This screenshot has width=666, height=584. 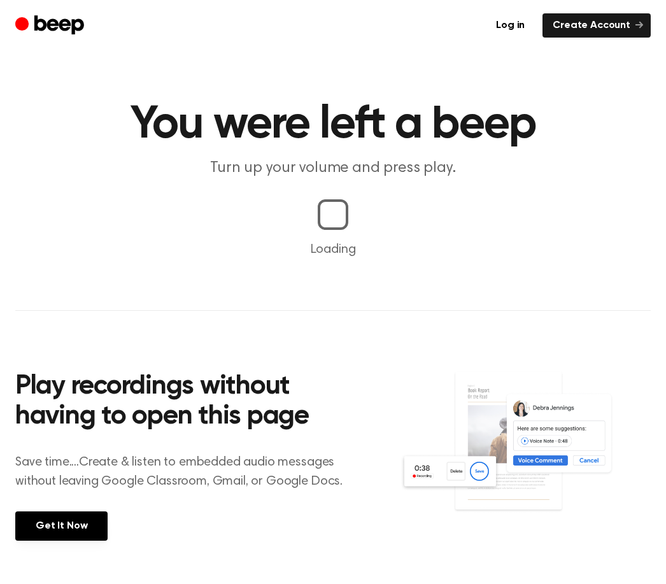 What do you see at coordinates (61, 526) in the screenshot?
I see `a: Get It Now` at bounding box center [61, 526].